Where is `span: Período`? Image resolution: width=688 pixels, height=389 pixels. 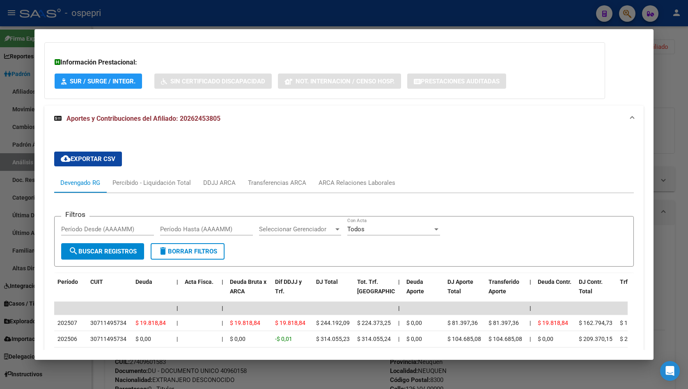
span: Período is located at coordinates (68, 282).